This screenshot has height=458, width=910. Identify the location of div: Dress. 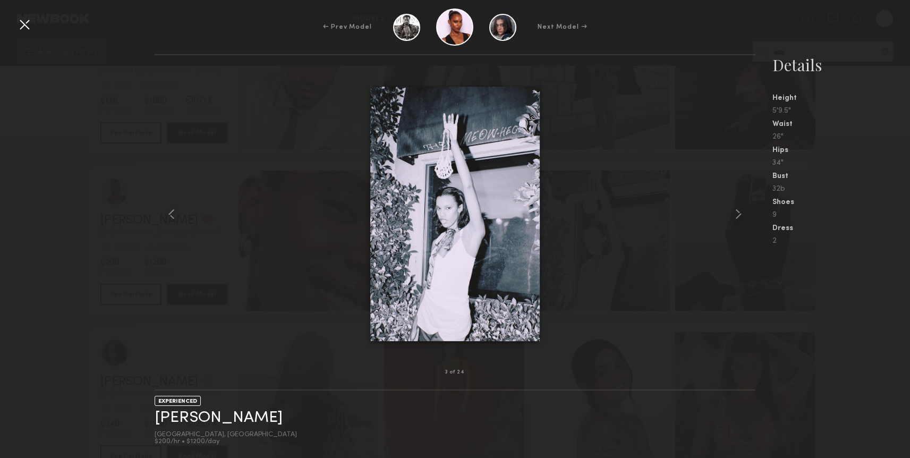
(841, 228).